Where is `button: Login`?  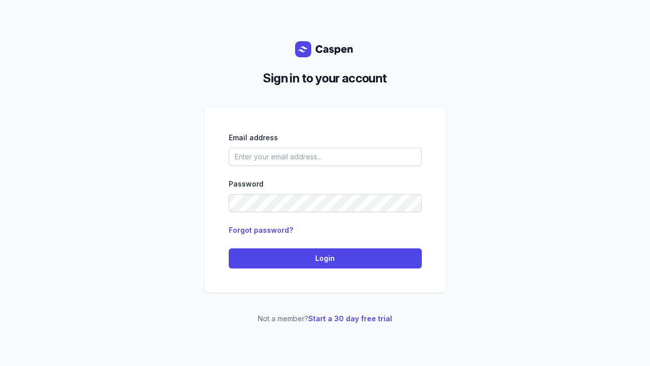 button: Login is located at coordinates (325, 258).